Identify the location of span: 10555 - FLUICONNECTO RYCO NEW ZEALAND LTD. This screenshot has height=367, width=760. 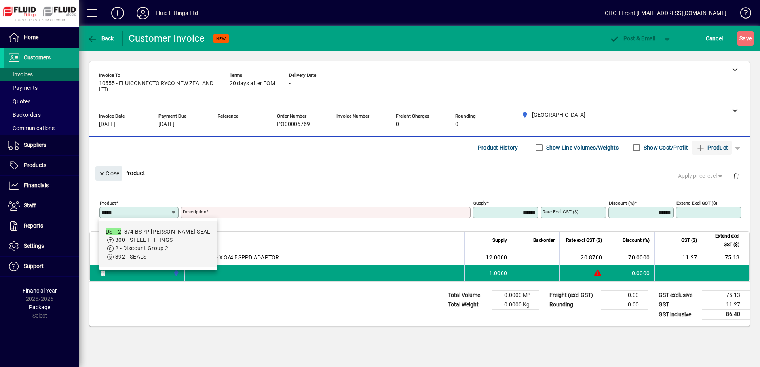
(158, 87).